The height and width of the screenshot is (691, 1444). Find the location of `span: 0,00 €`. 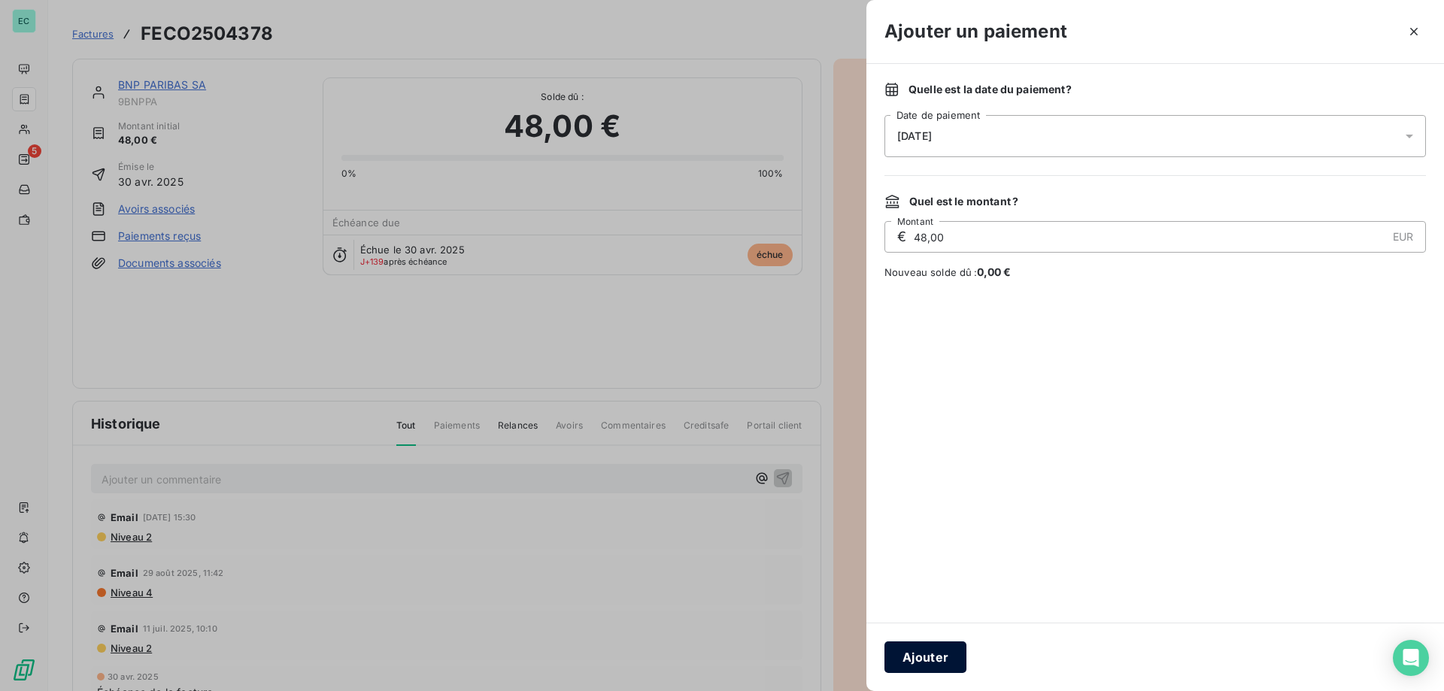

span: 0,00 € is located at coordinates (994, 272).